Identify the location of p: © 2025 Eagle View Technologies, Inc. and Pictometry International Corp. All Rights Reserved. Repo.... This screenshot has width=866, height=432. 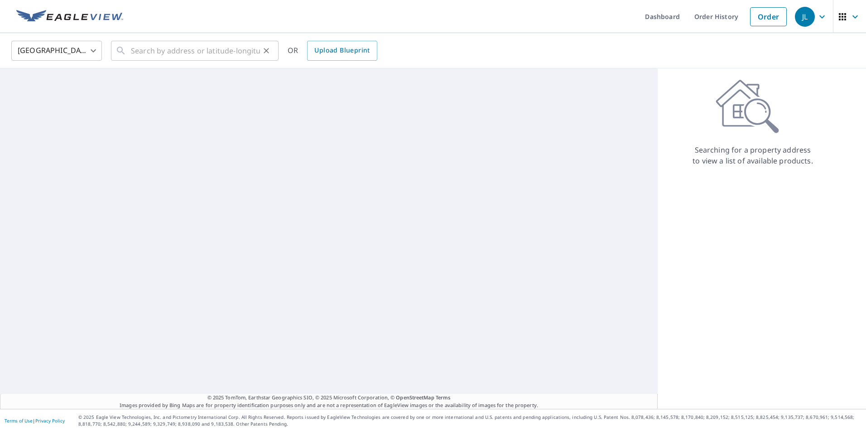
(469, 421).